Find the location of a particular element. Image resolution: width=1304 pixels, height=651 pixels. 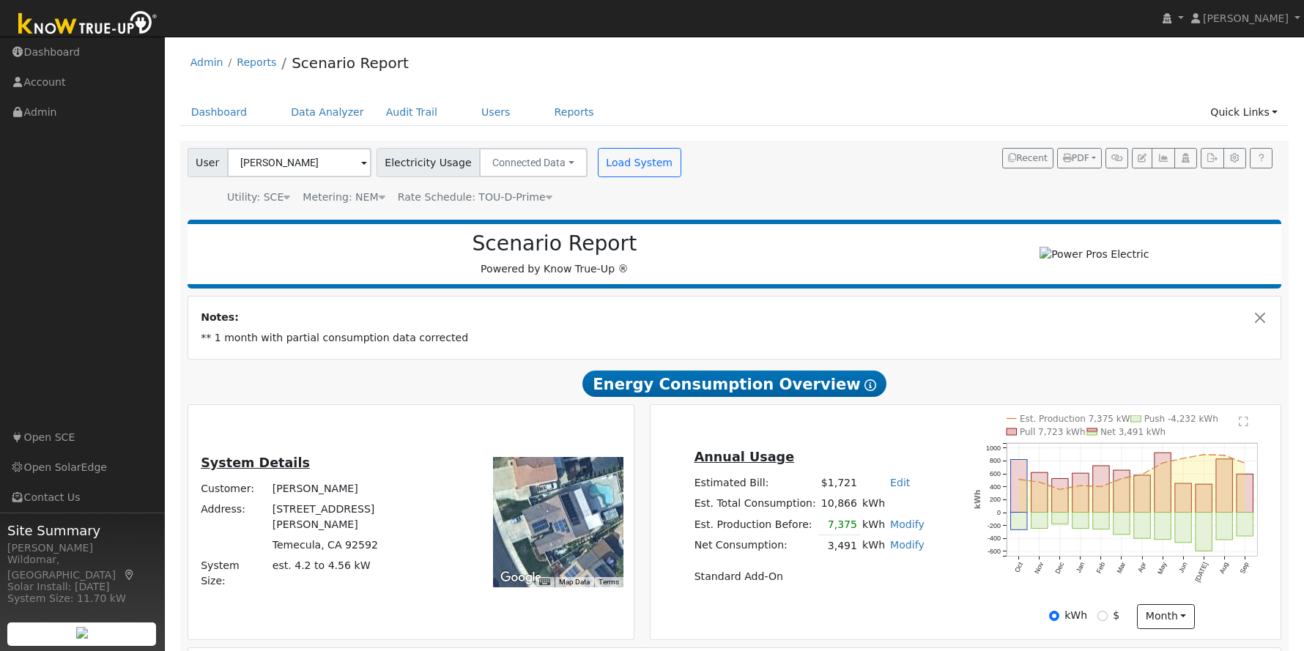

button: Keyboard shortcuts is located at coordinates (544, 583).